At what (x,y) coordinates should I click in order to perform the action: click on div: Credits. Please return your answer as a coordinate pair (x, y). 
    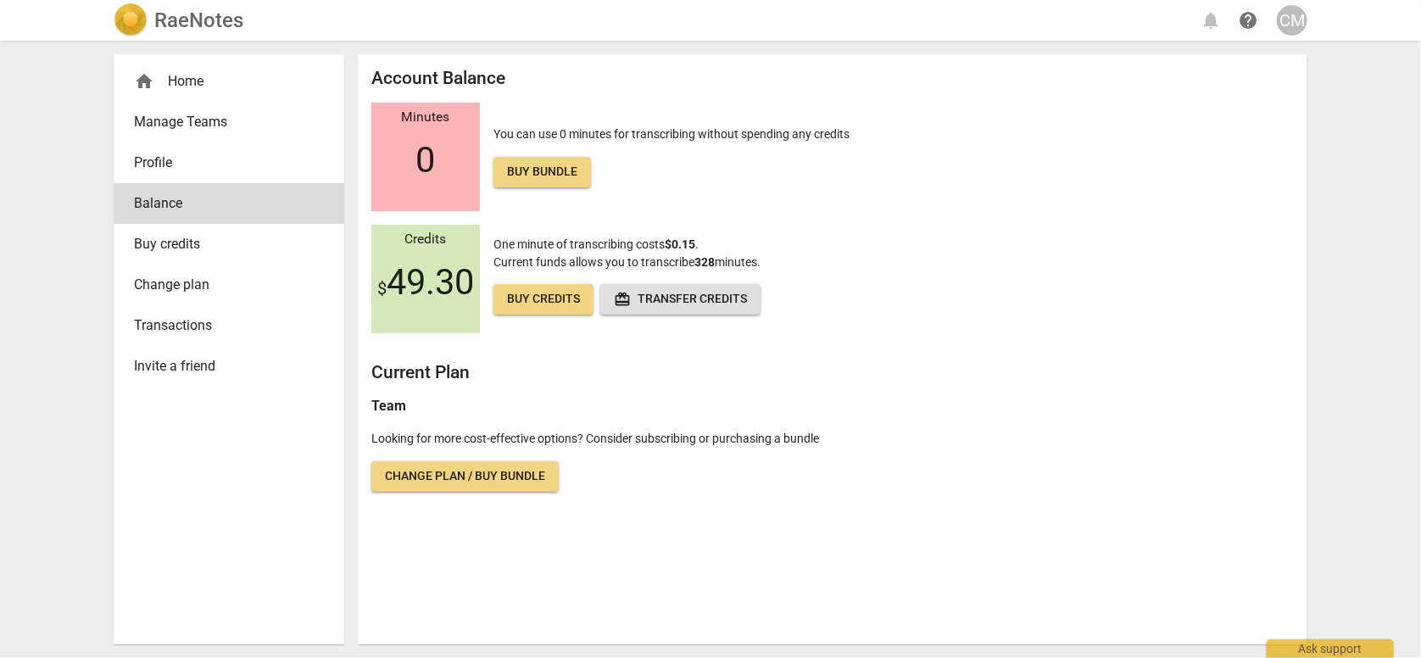
    Looking at the image, I should click on (426, 240).